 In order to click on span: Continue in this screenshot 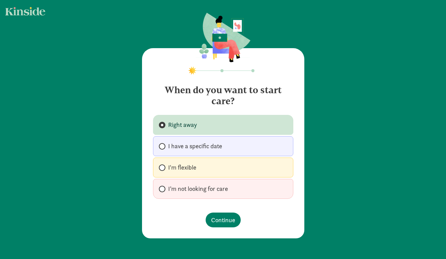, I will do `click(223, 220)`.